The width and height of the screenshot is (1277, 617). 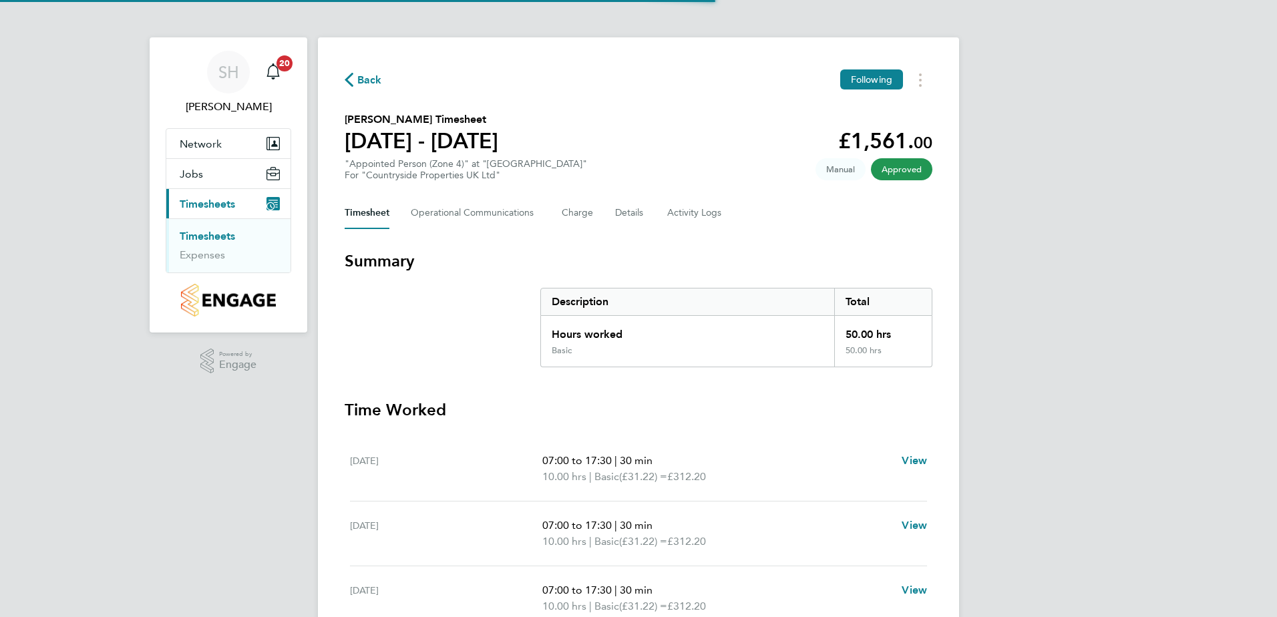 What do you see at coordinates (630, 213) in the screenshot?
I see `button: Details` at bounding box center [630, 213].